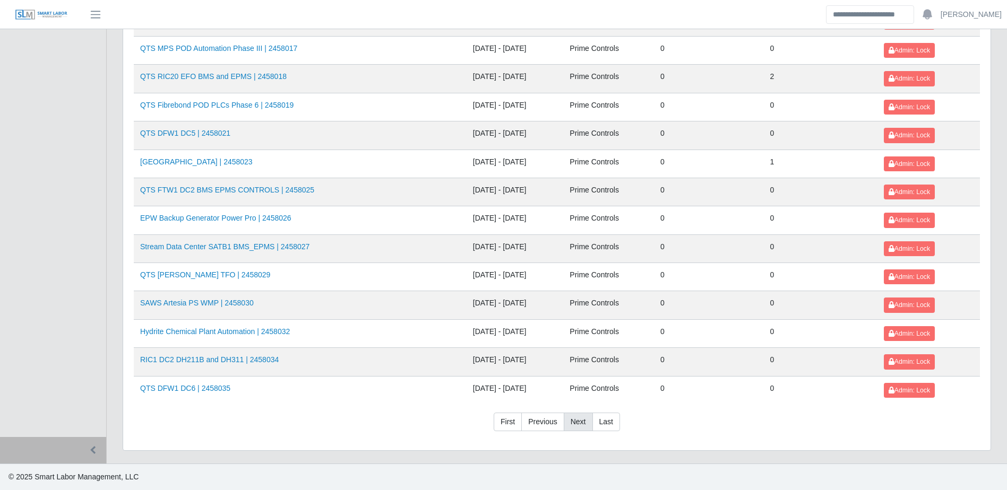 This screenshot has height=490, width=1007. What do you see at coordinates (224, 247) in the screenshot?
I see `a: Stream Data Center SATB1 BMS_EPMS | 2458027` at bounding box center [224, 247].